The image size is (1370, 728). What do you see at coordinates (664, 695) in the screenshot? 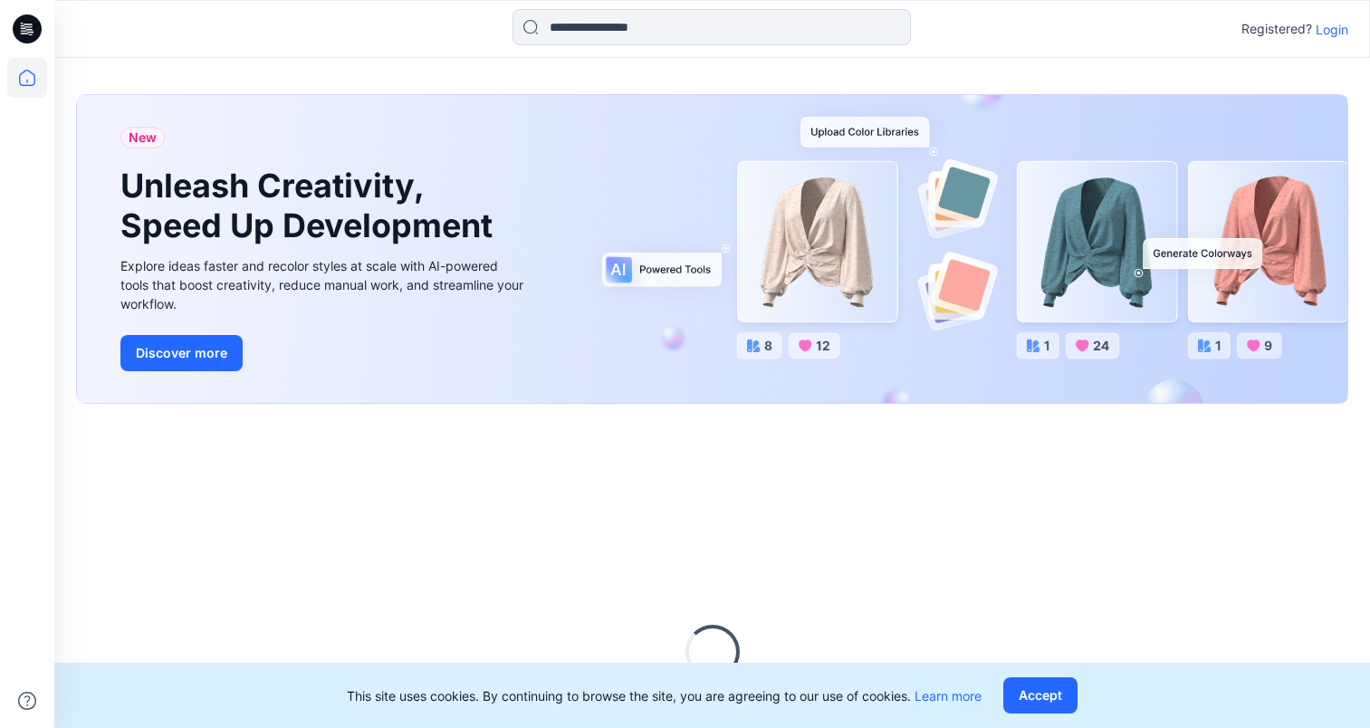
I see `p: This site uses cookies. By continuing to browse the site, you are agreeing to our use of cookies.` at bounding box center [664, 695].